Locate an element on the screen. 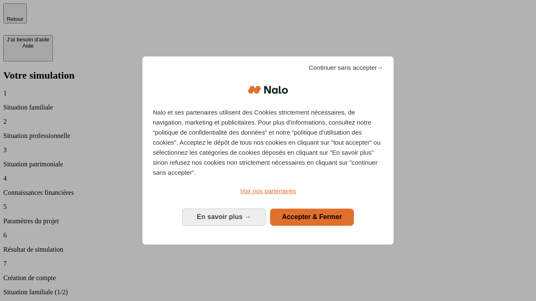  span: En savoir plus → is located at coordinates (224, 217).